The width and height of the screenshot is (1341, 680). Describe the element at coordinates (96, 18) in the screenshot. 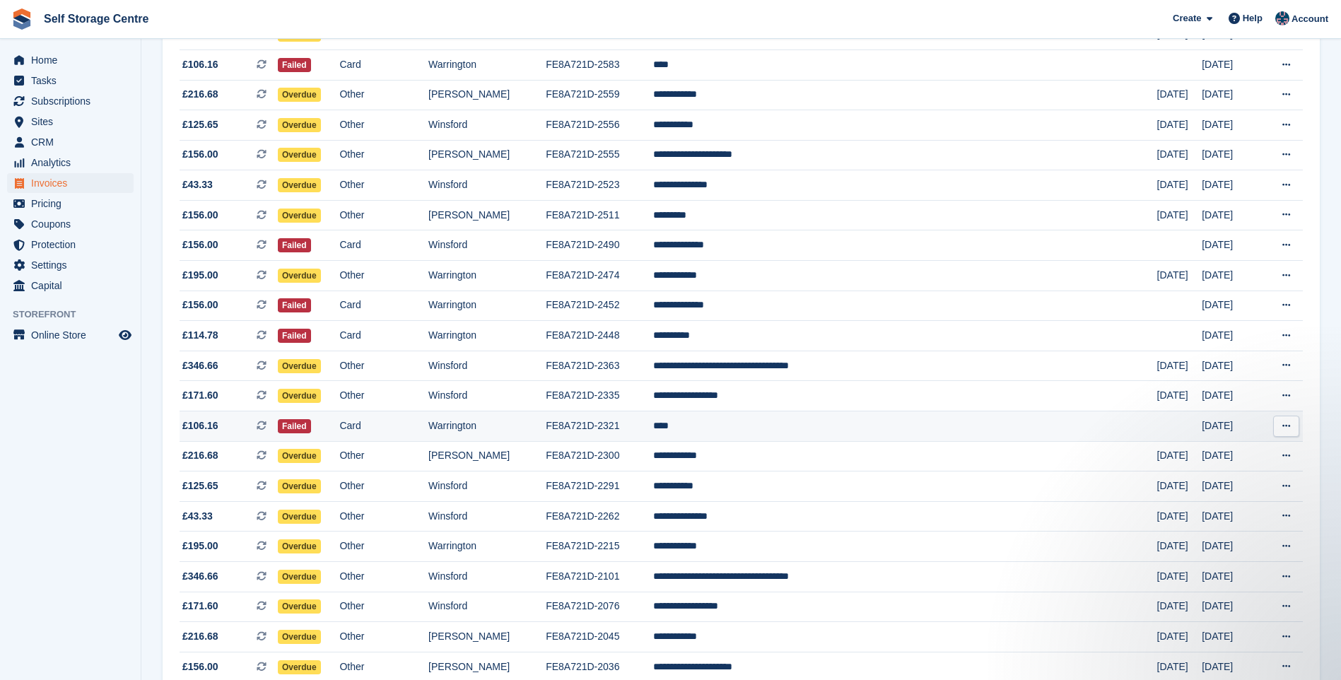

I see `a: Self Storage Centre` at that location.